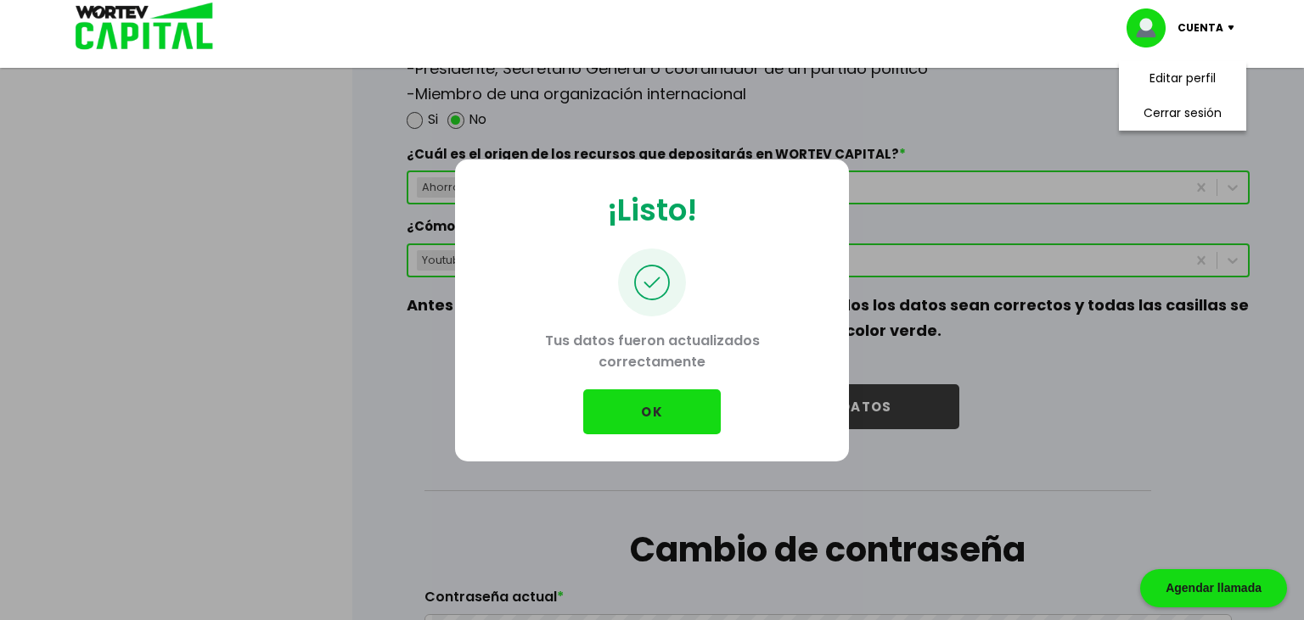 This screenshot has height=620, width=1304. Describe the element at coordinates (1152, 28) in the screenshot. I see `img: profile-image` at that location.